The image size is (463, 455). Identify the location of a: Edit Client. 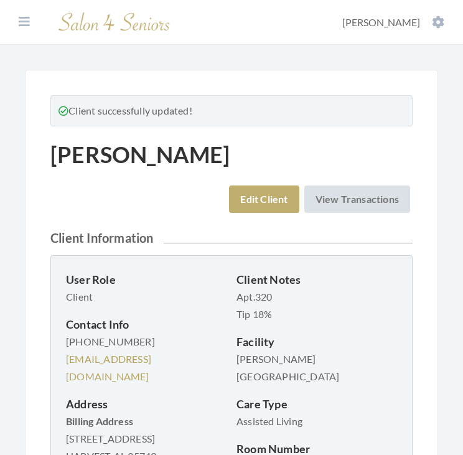
(264, 199).